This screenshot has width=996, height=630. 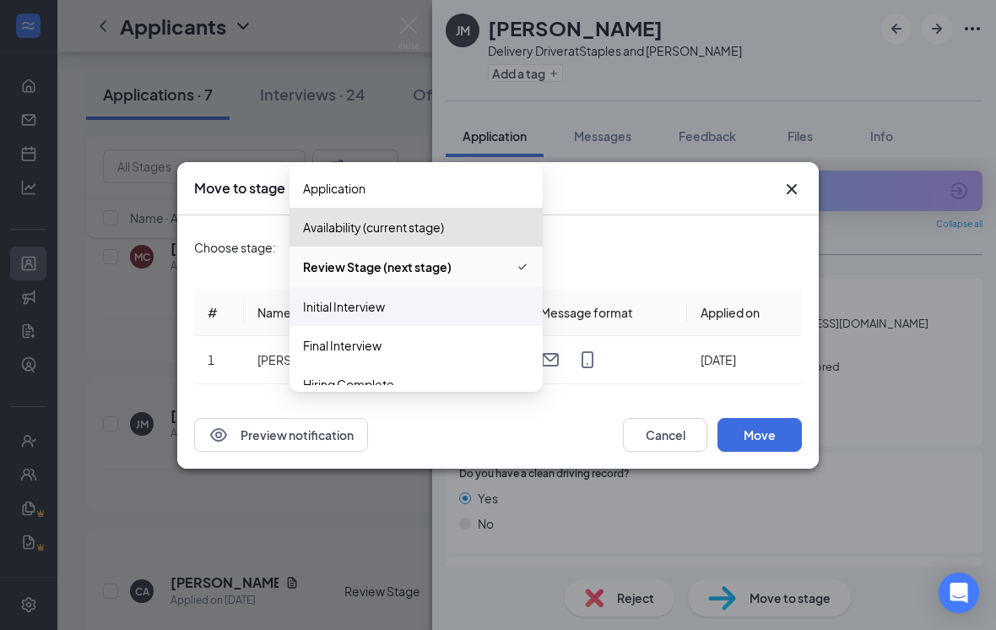 I want to click on button: EyePreview notification, so click(x=281, y=435).